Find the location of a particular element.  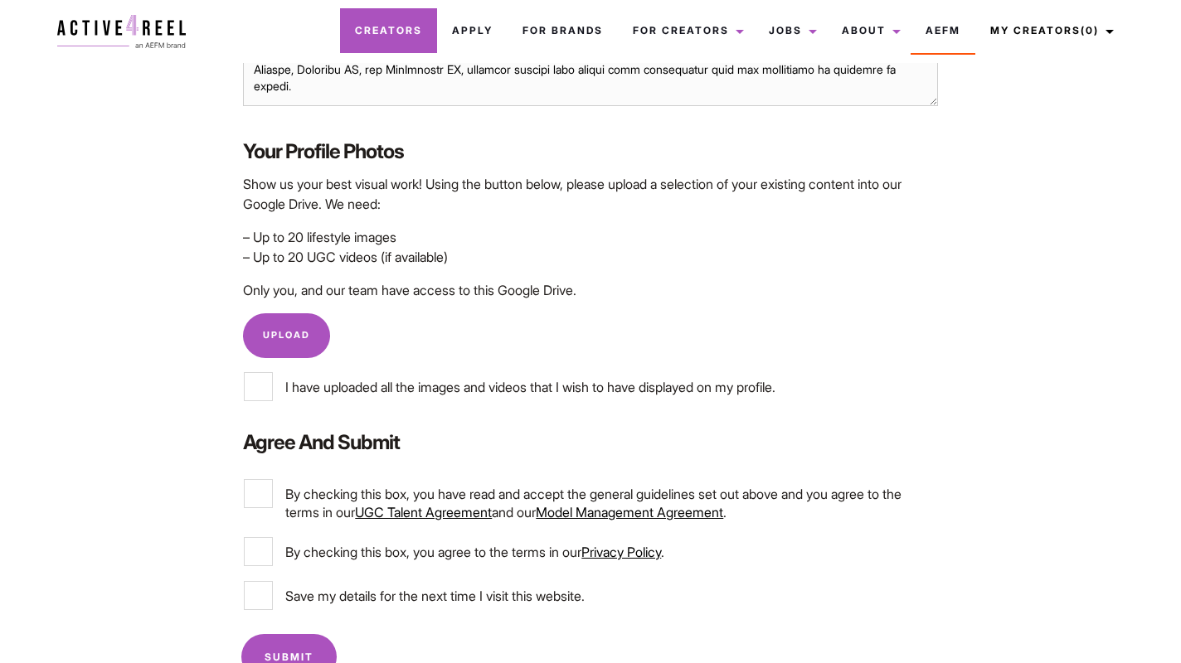

a: Upload is located at coordinates (286, 336).